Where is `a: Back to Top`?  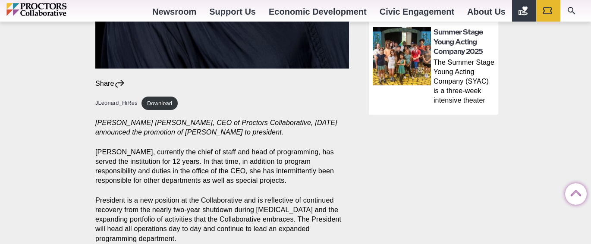 a: Back to Top is located at coordinates (574, 192).